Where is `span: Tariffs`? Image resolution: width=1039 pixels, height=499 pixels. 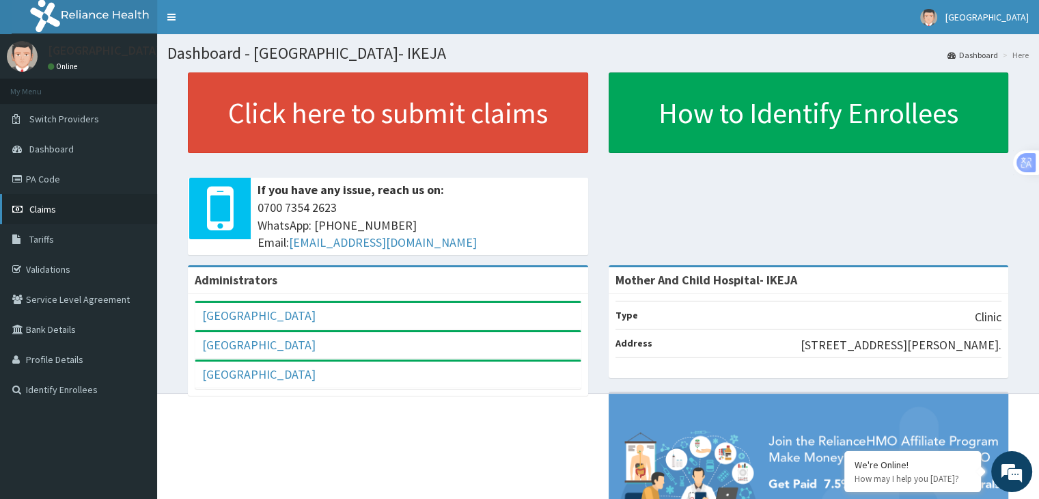 span: Tariffs is located at coordinates (42, 239).